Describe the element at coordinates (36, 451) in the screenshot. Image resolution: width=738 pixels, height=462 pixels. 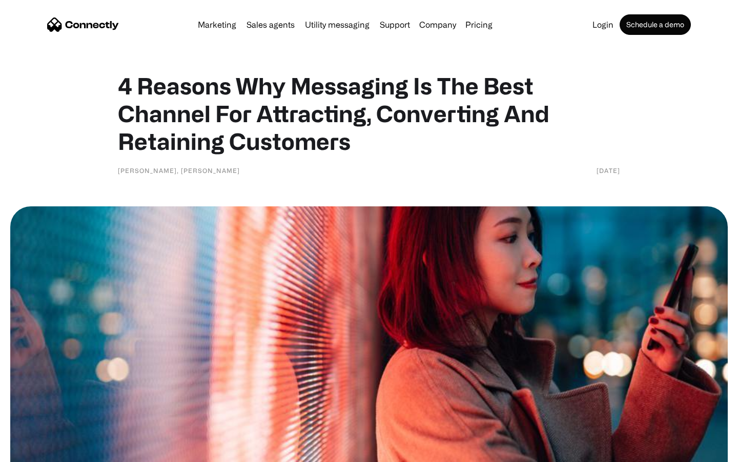
I see `aside: Language selected: English` at that location.